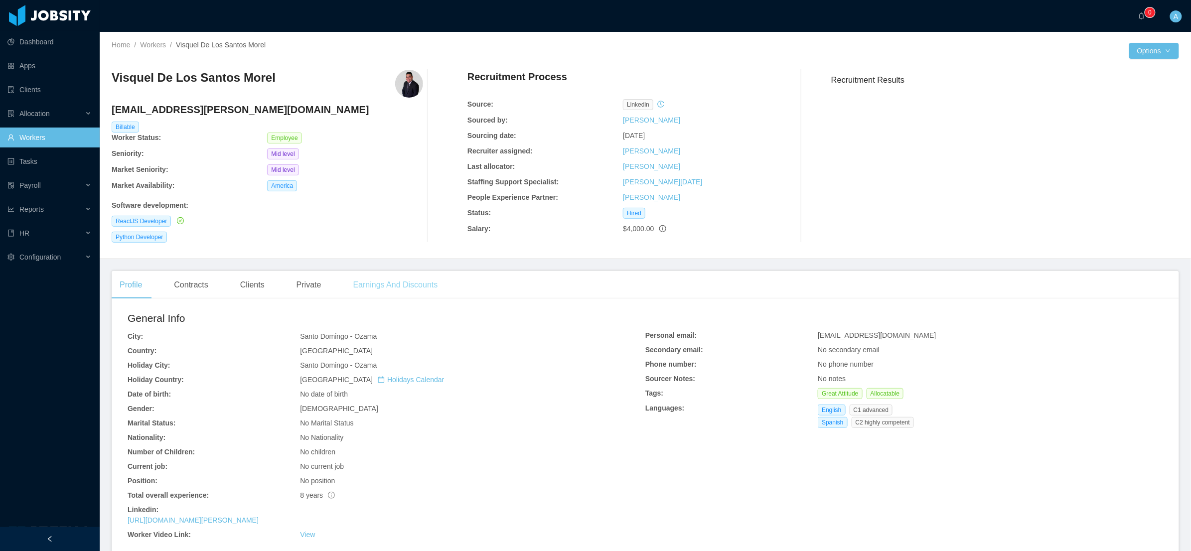 The width and height of the screenshot is (1191, 551). What do you see at coordinates (49, 66) in the screenshot?
I see `a: icon: appstoreApps` at bounding box center [49, 66].